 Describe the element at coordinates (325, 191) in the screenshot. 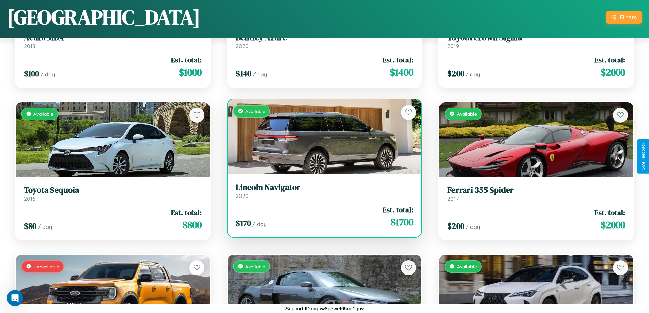

I see `a: Lincoln Navigator2020` at that location.